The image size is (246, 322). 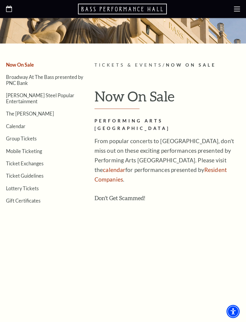 I want to click on a: Lottery Tickets, so click(x=22, y=188).